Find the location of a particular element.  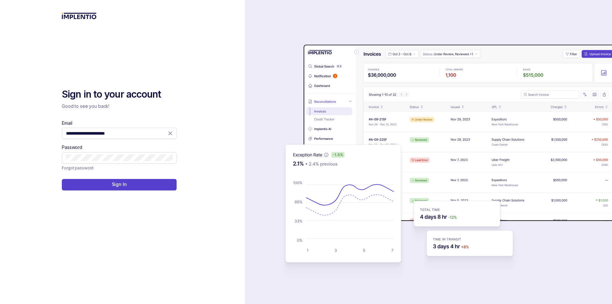

p: Good to see you back! is located at coordinates (119, 106).